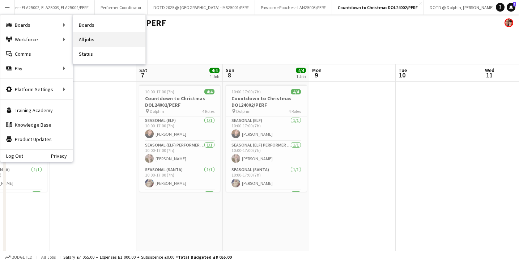 This screenshot has width=519, height=263. What do you see at coordinates (403, 70) in the screenshot?
I see `span: Tue` at bounding box center [403, 70].